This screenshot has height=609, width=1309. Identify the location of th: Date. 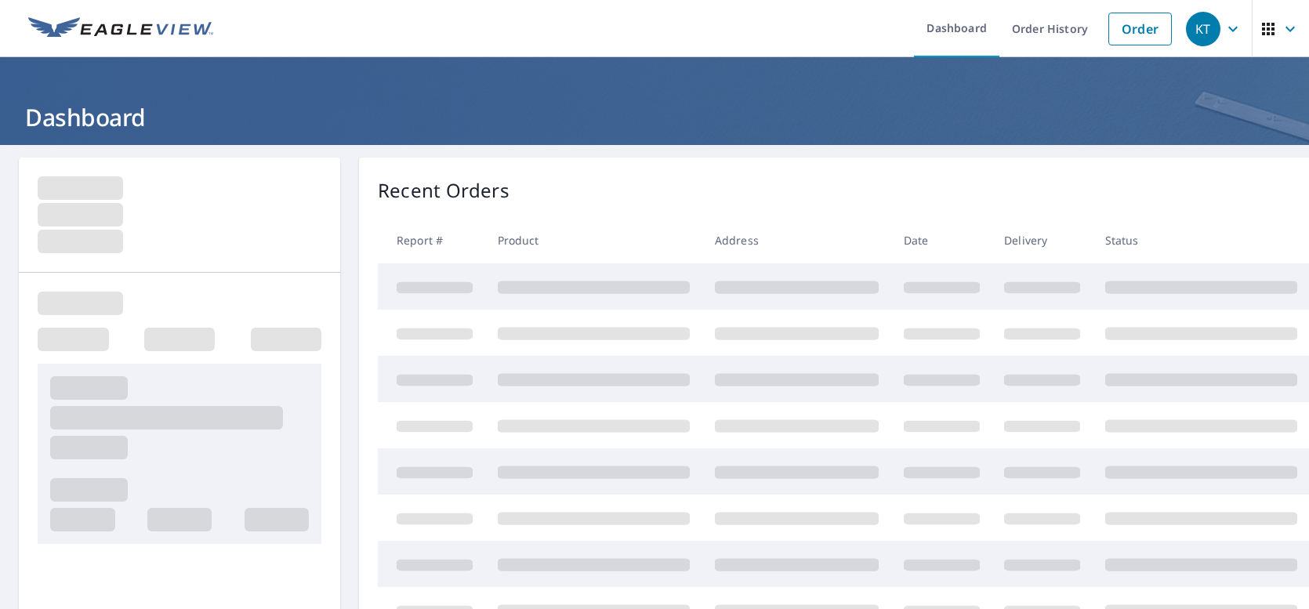
(942, 240).